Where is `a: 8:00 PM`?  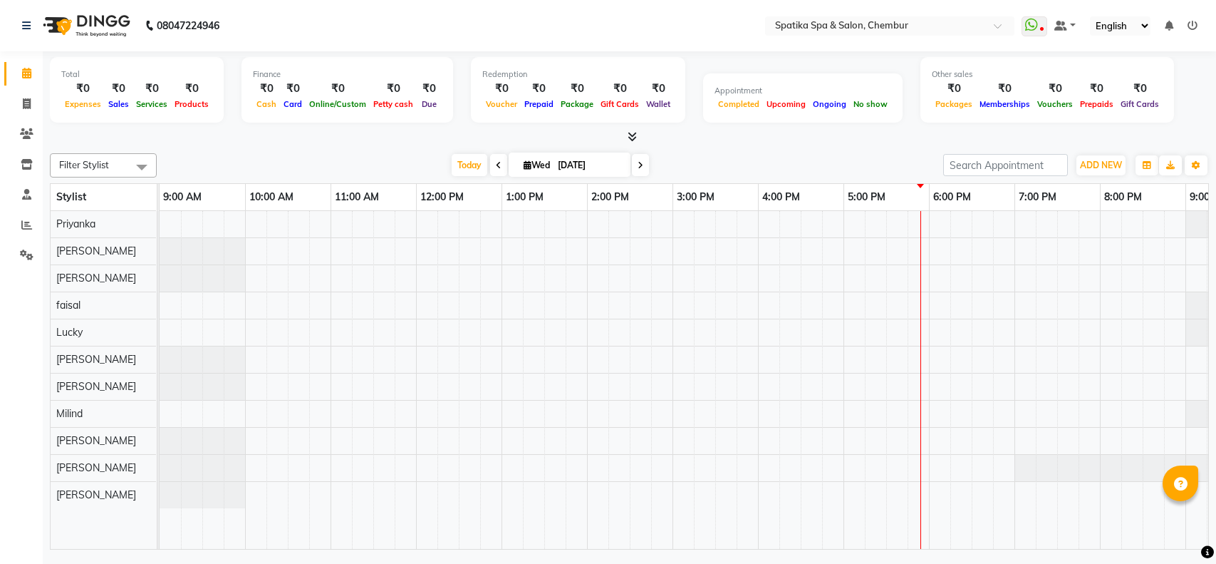
a: 8:00 PM is located at coordinates (1123, 197).